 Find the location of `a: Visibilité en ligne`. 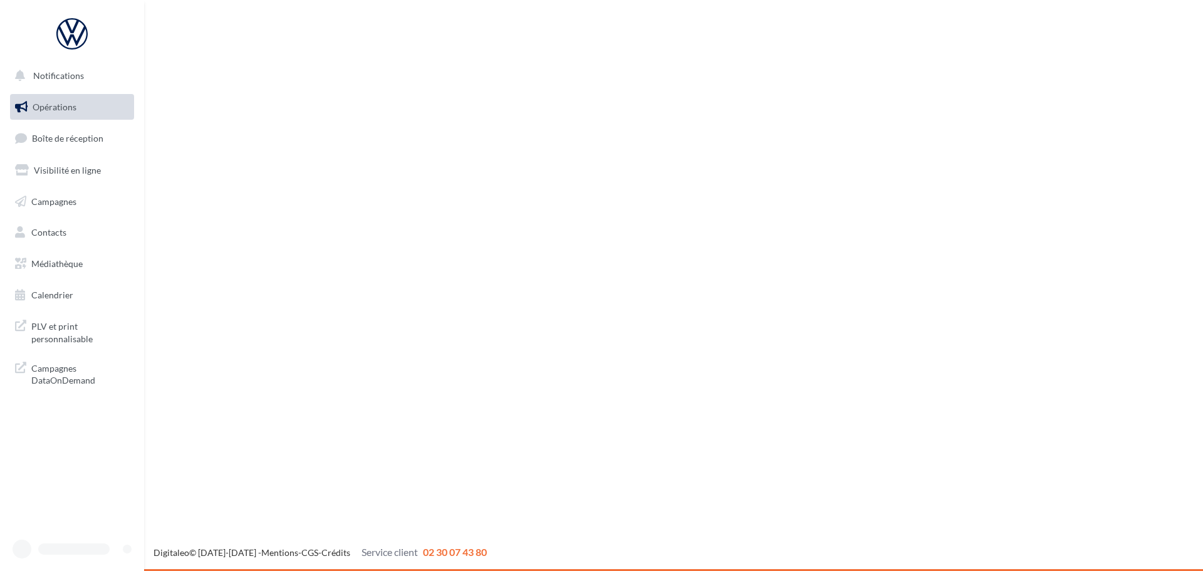

a: Visibilité en ligne is located at coordinates (72, 170).